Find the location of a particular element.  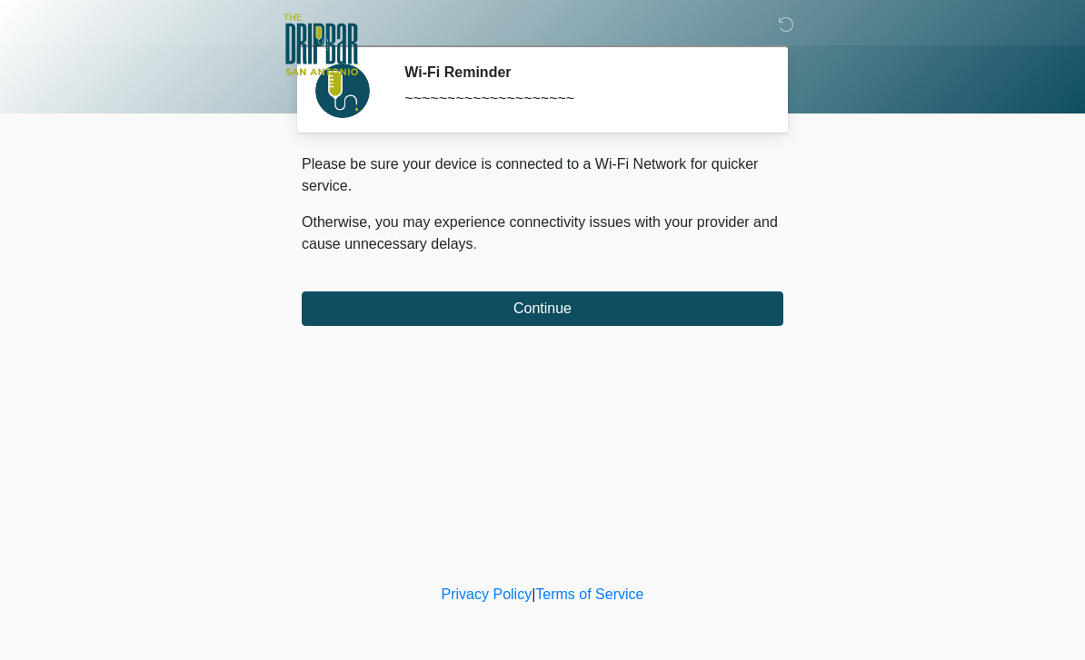

p: Please be sure your device is connected to a Wi-Fi Network for quicker service. is located at coordinates (542, 175).